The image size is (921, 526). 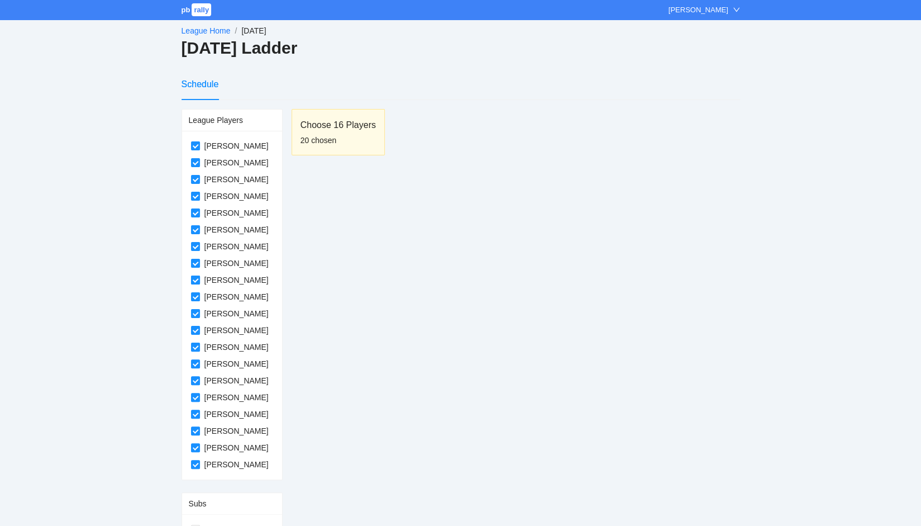 What do you see at coordinates (338, 140) in the screenshot?
I see `div: 20 chosen` at bounding box center [338, 140].